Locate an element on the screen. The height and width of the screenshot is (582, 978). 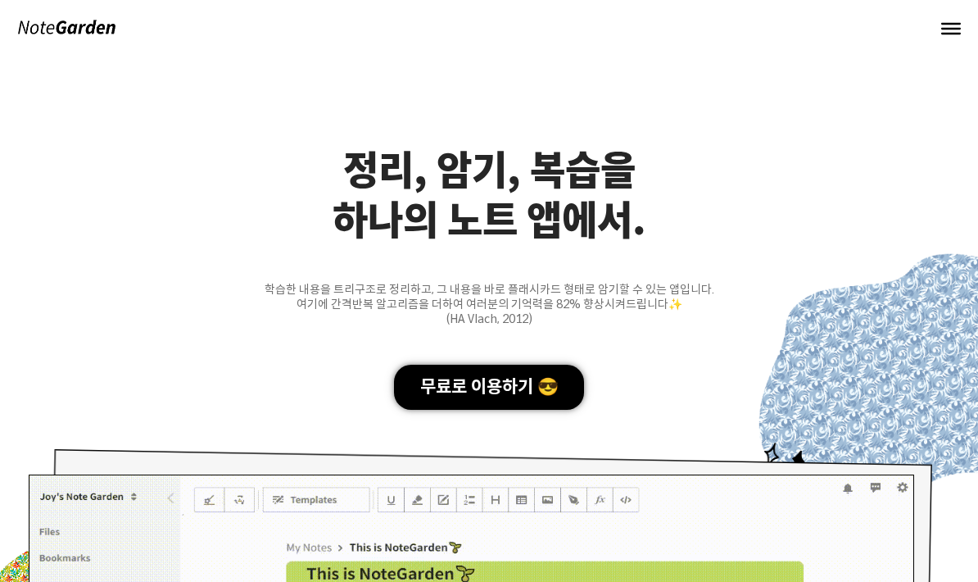
div: 하나의 노트 앱에서. is located at coordinates (489, 218).